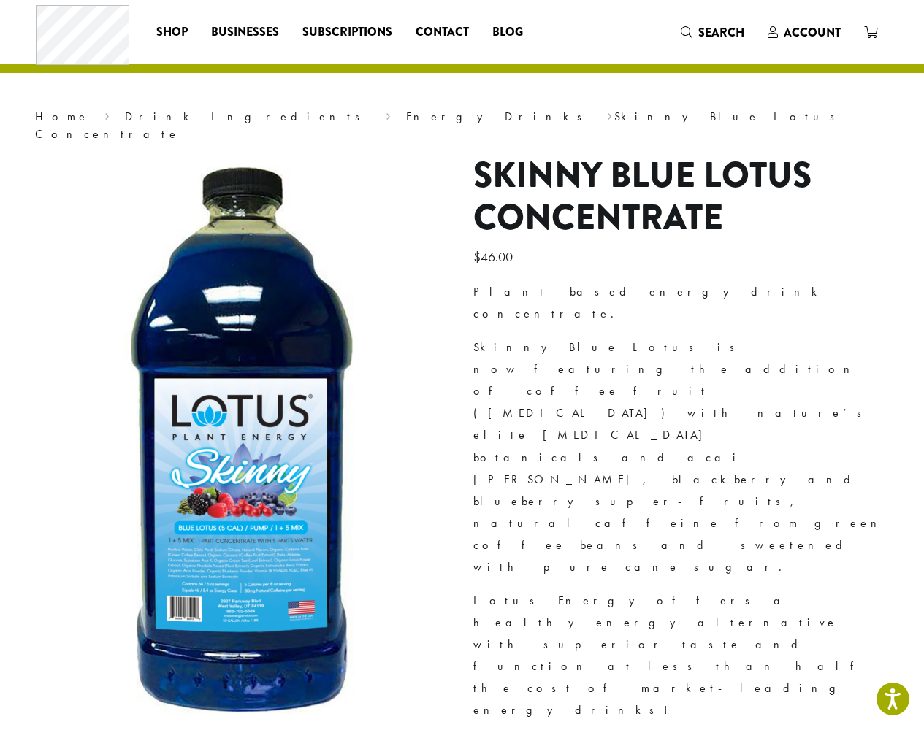 The height and width of the screenshot is (730, 924). I want to click on a: Home, so click(62, 116).